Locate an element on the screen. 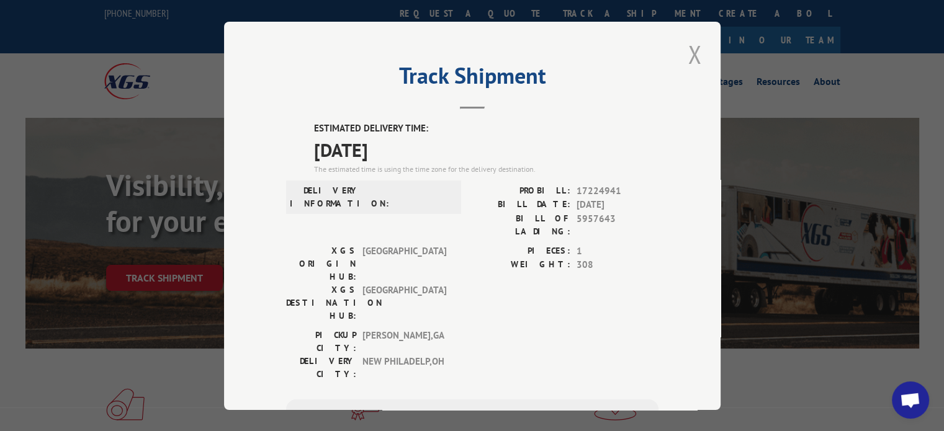 The image size is (944, 431). span: 5957643 is located at coordinates (617, 225).